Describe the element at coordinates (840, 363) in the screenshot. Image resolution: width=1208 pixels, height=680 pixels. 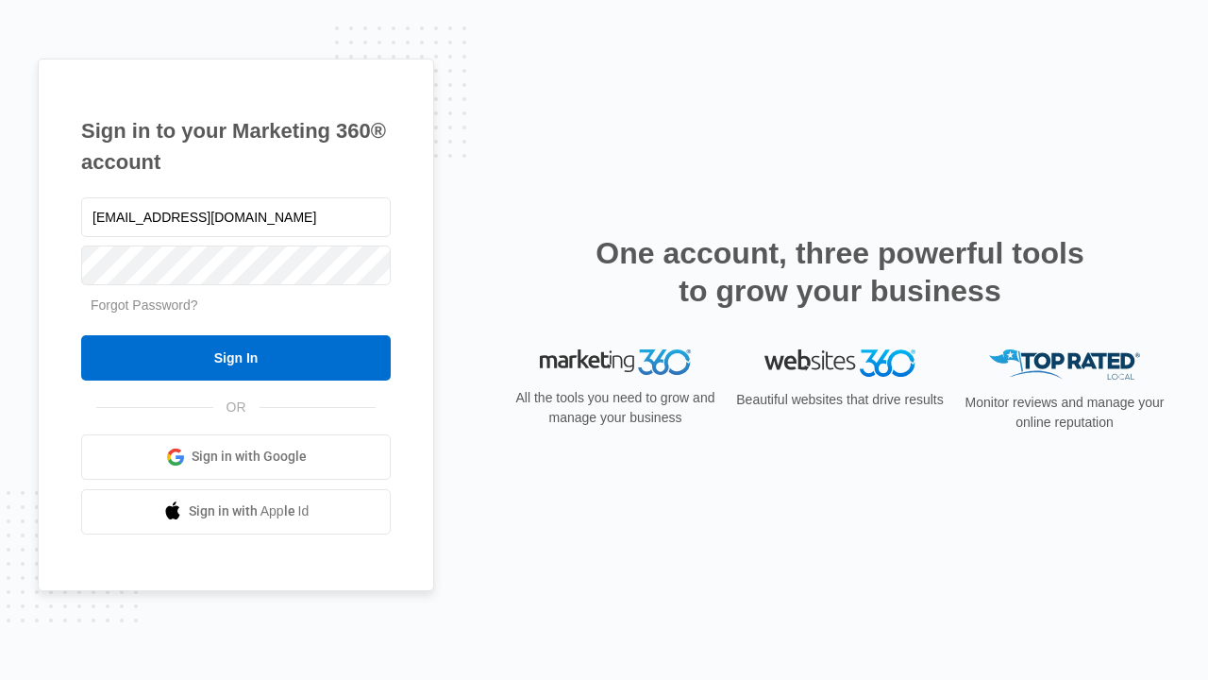
I see `img: Websites 360` at that location.